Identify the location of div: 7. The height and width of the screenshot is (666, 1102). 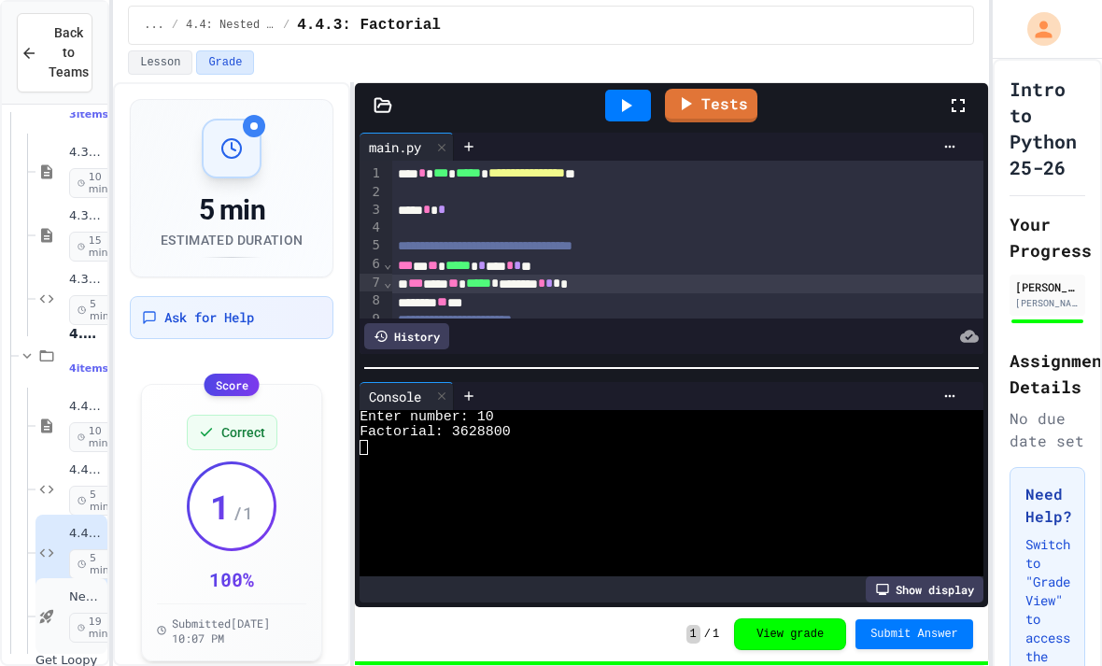
(371, 283).